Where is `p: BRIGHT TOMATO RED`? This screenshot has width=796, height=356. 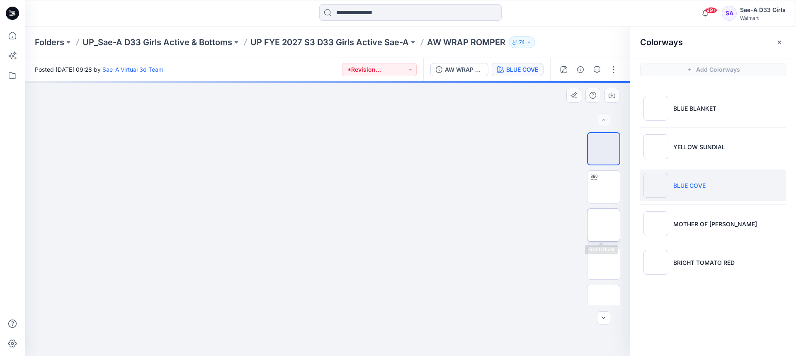 p: BRIGHT TOMATO RED is located at coordinates (704, 263).